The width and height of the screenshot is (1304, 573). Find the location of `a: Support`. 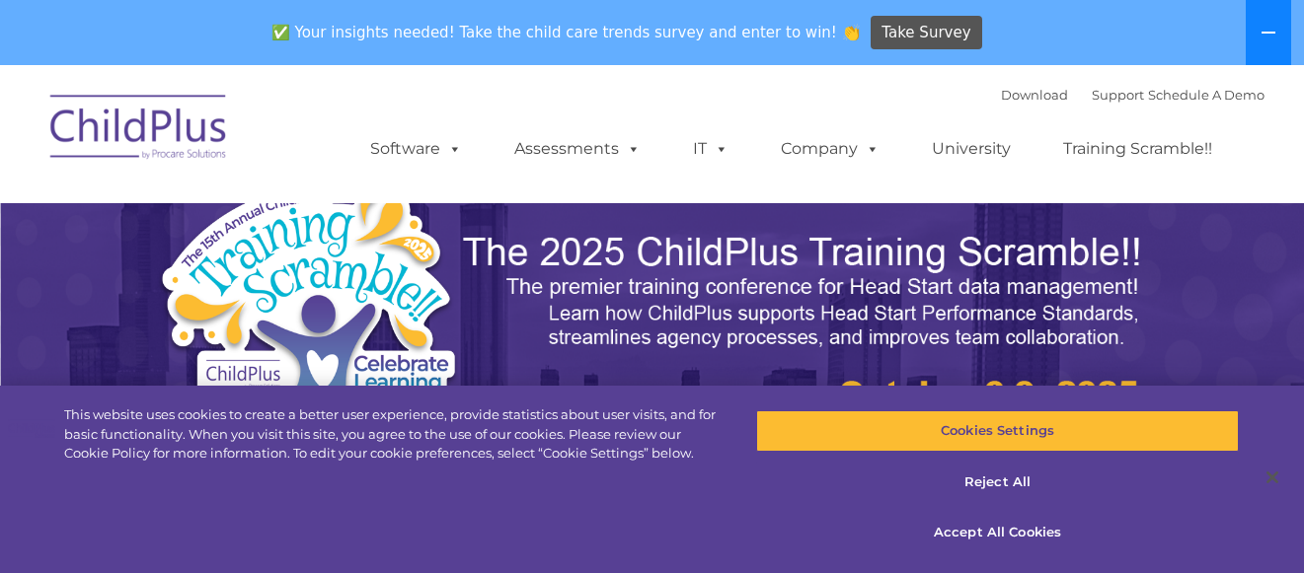

a: Support is located at coordinates (1117, 95).